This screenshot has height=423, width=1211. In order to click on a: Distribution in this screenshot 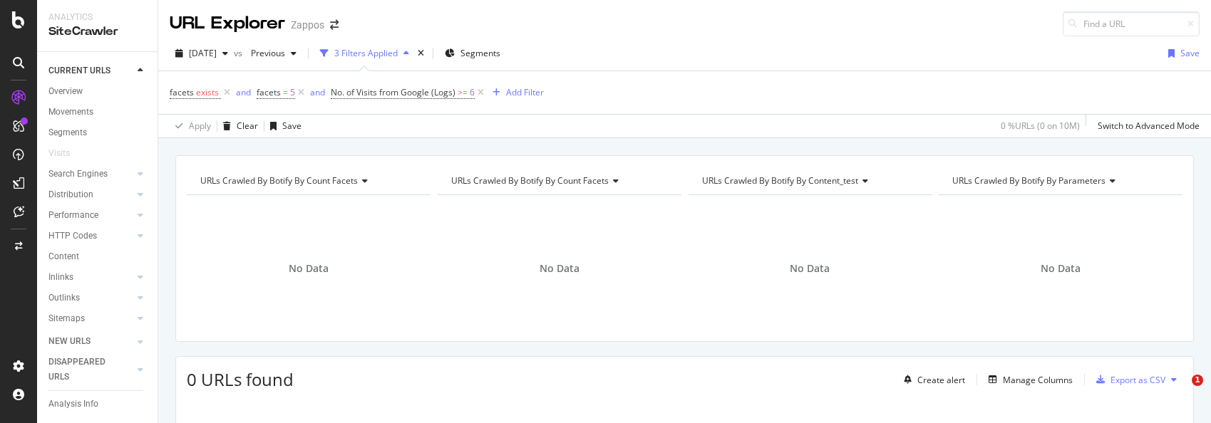, I will do `click(90, 195)`.